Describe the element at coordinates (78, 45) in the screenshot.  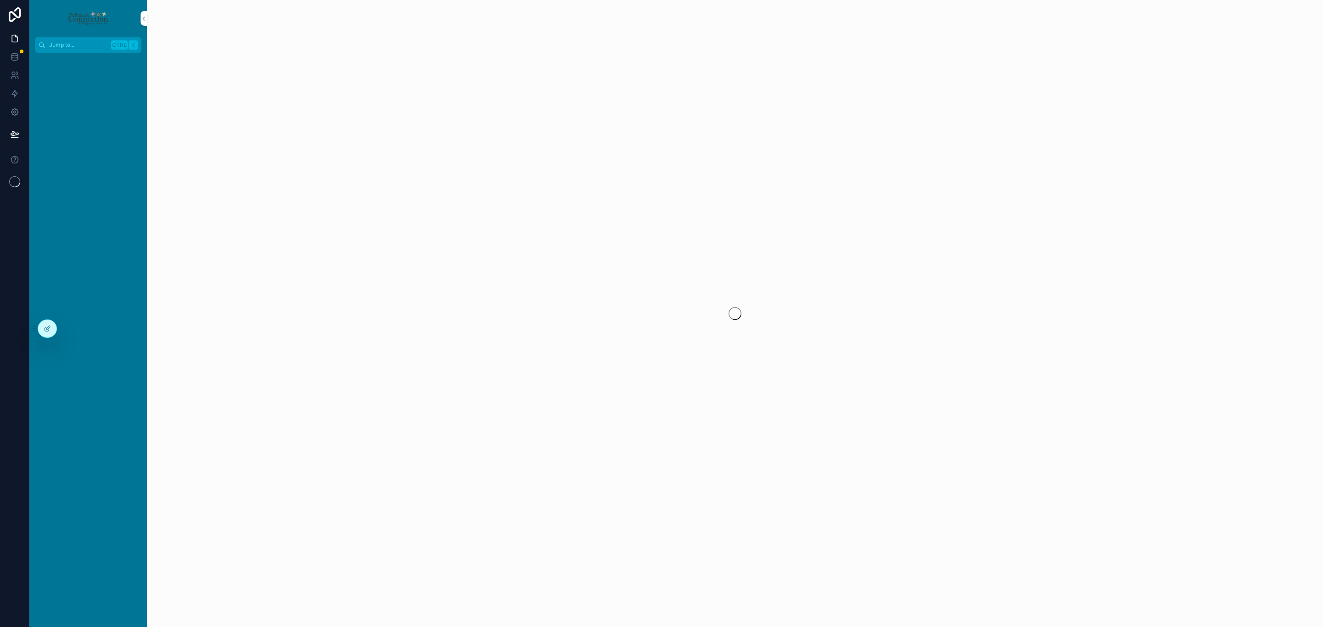
I see `span: Jump to...` at that location.